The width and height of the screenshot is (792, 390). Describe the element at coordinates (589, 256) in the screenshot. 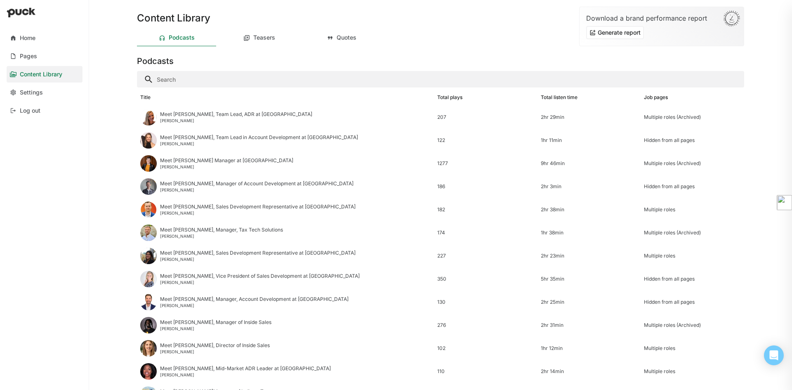

I see `div: 2hr 23min` at that location.